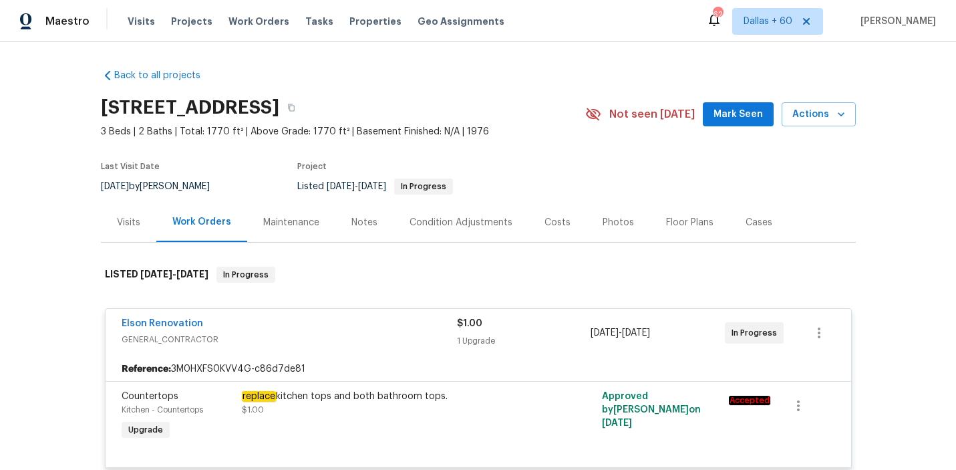 Image resolution: width=956 pixels, height=470 pixels. What do you see at coordinates (291, 108) in the screenshot?
I see `button: Copy Address` at bounding box center [291, 108].